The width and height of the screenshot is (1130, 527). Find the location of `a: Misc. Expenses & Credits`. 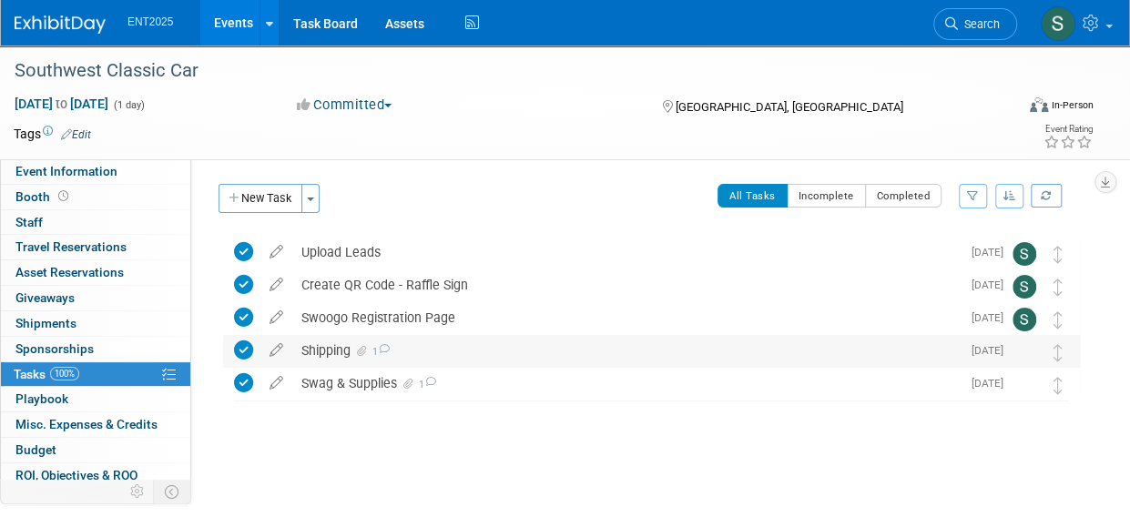

a: Misc. Expenses & Credits is located at coordinates (96, 424).